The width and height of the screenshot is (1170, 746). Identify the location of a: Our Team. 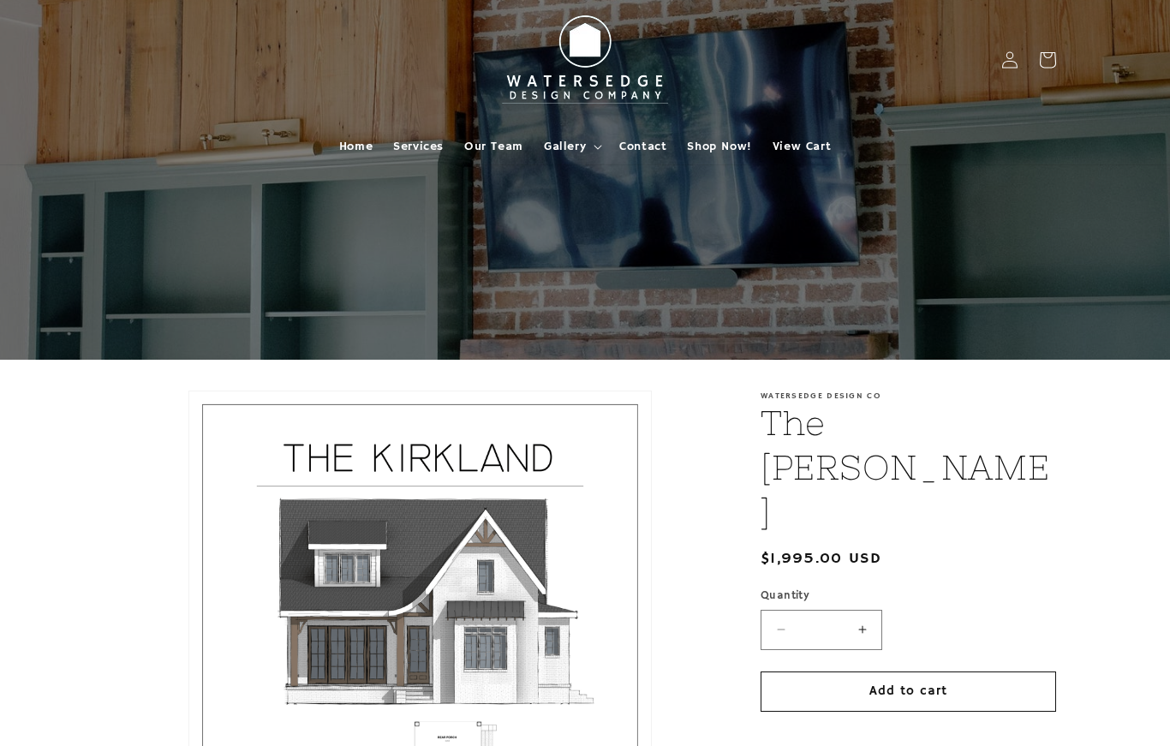
(493, 146).